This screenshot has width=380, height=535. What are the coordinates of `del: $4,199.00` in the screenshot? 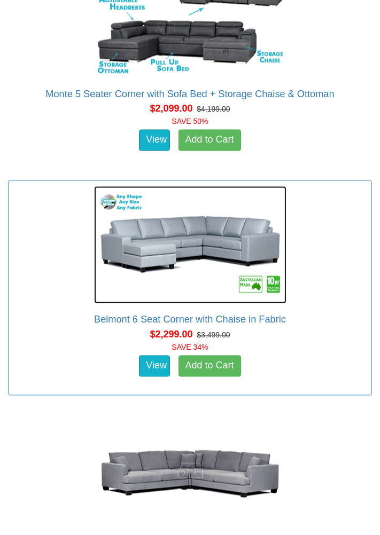 It's located at (213, 109).